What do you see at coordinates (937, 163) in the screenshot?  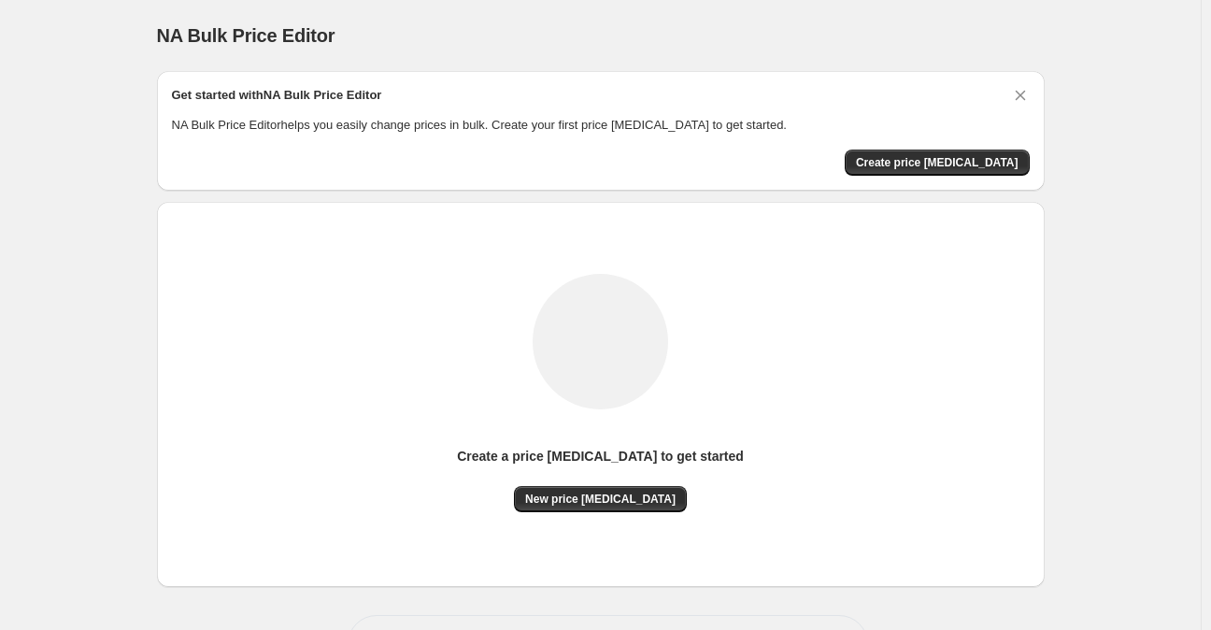 I see `button: Create price change job` at bounding box center [937, 163].